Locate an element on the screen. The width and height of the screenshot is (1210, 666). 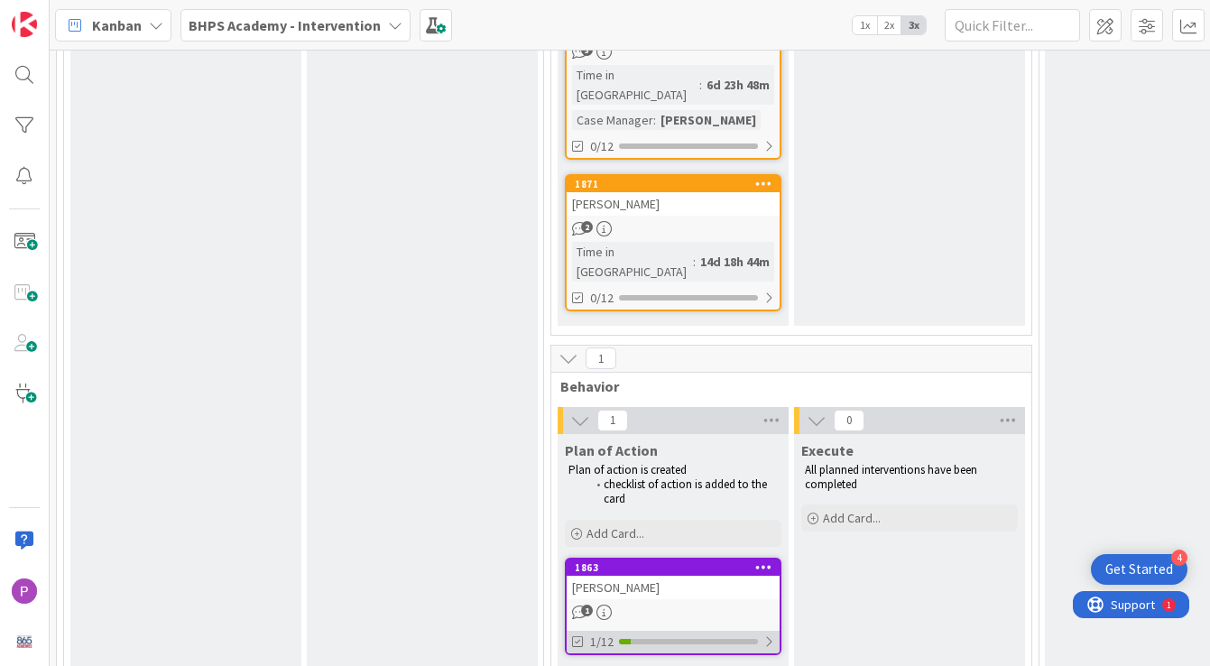
span: 1/12 is located at coordinates (602, 642).